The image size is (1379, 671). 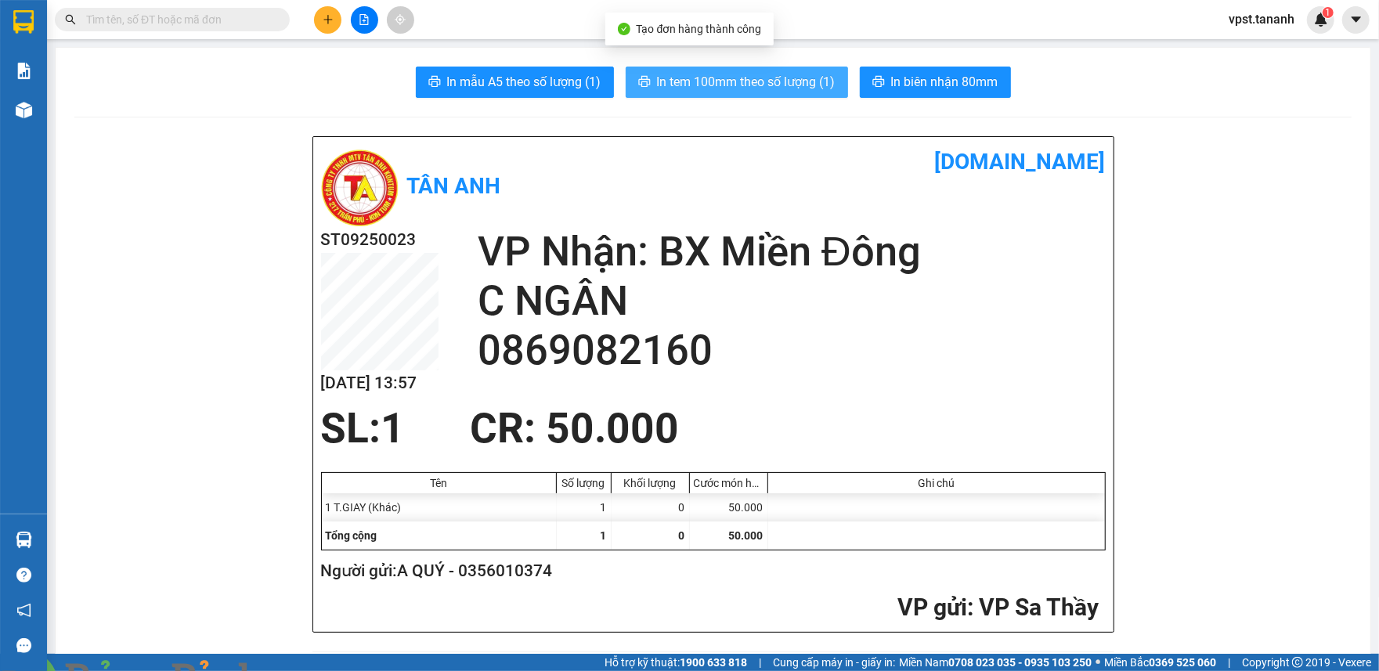 I want to click on div: Số lượng, so click(x=583, y=483).